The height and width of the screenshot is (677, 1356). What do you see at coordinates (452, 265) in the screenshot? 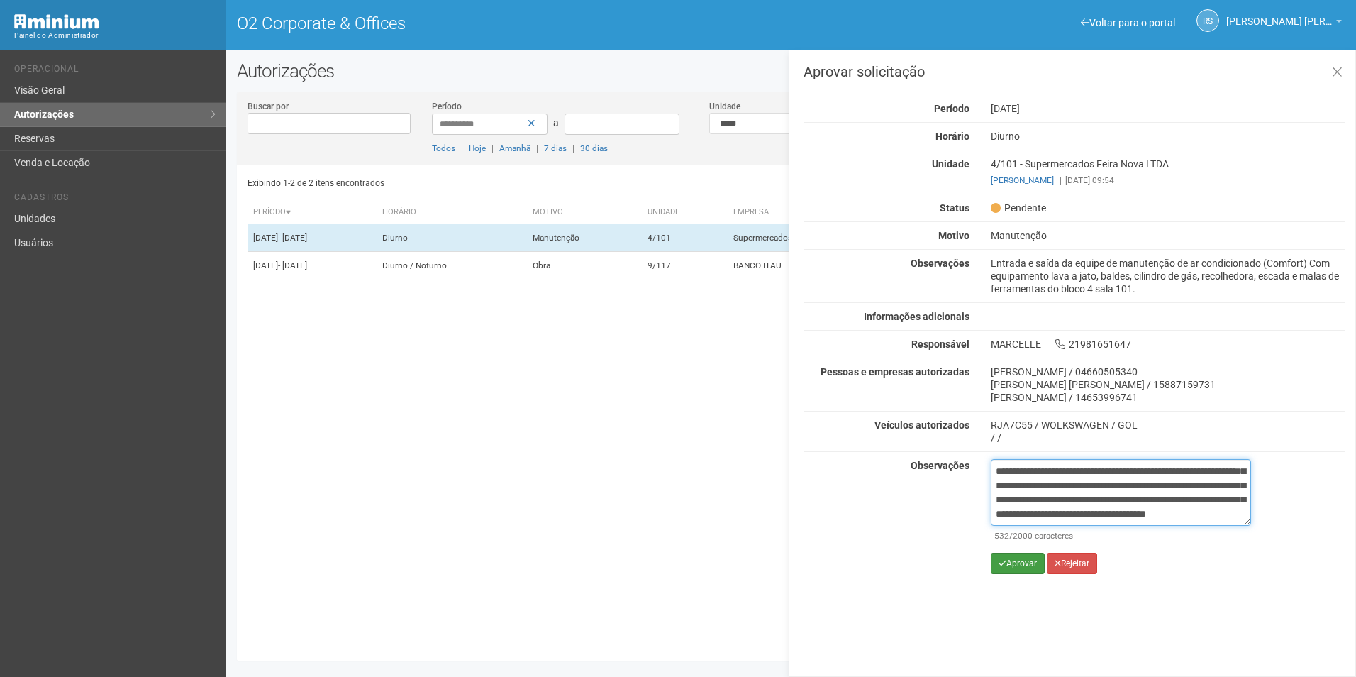
I see `td: Diurno / Noturno` at bounding box center [452, 265].